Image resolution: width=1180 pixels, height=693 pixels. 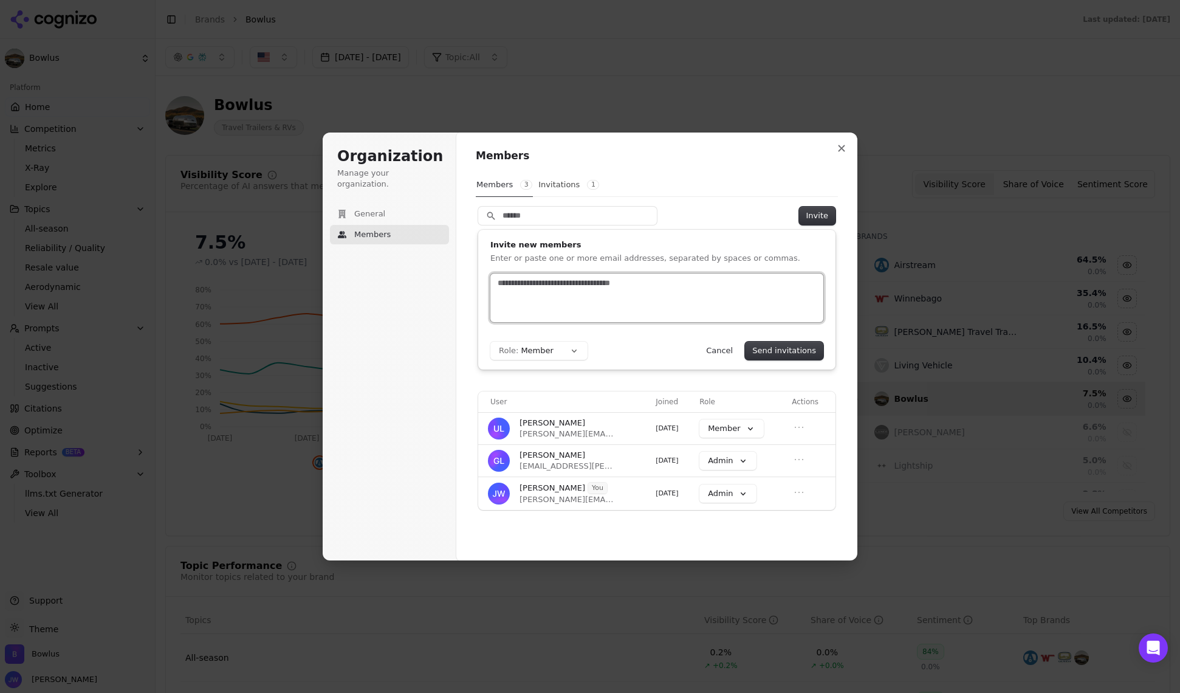 I want to click on button: Cancel, so click(x=719, y=351).